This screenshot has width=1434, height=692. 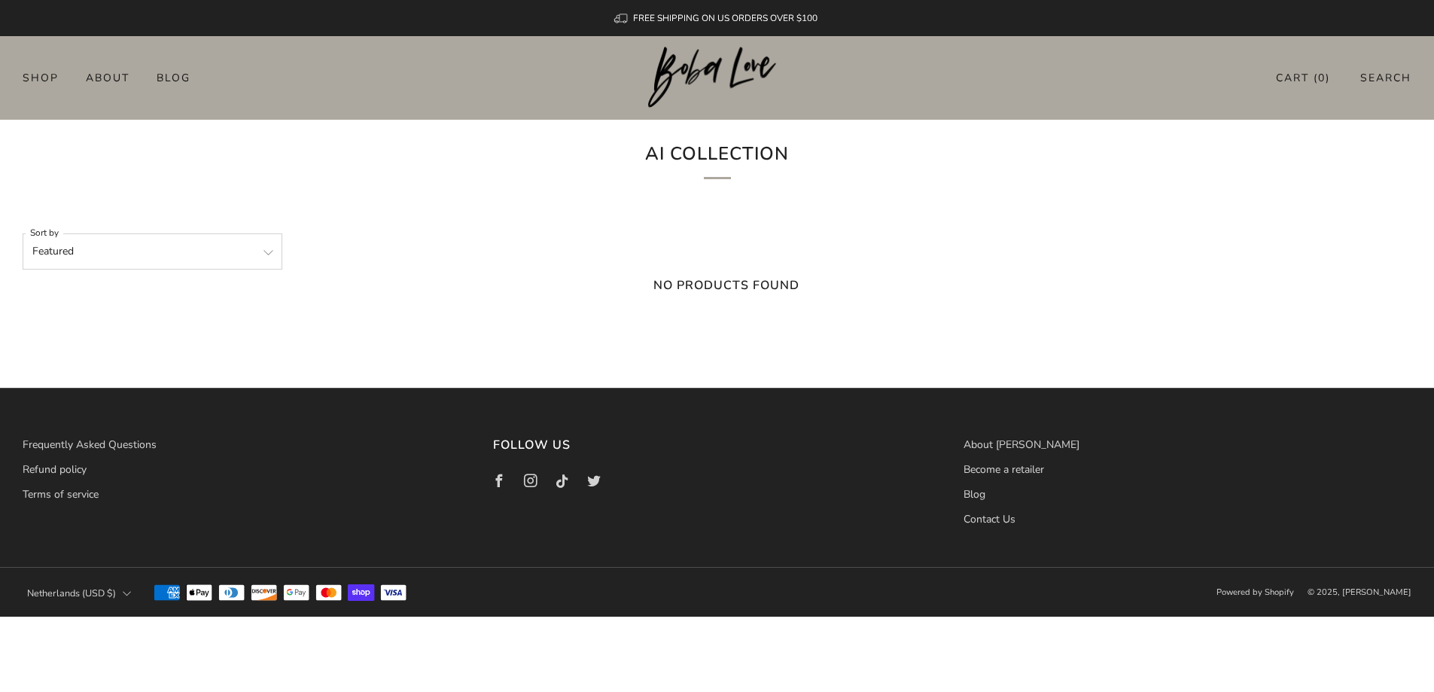 What do you see at coordinates (54, 469) in the screenshot?
I see `a: Refund policy` at bounding box center [54, 469].